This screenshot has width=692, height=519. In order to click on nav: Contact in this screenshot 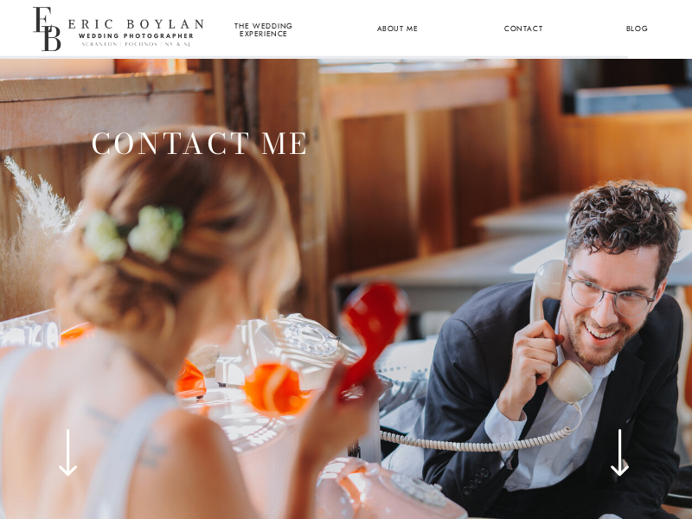, I will do `click(523, 29)`.